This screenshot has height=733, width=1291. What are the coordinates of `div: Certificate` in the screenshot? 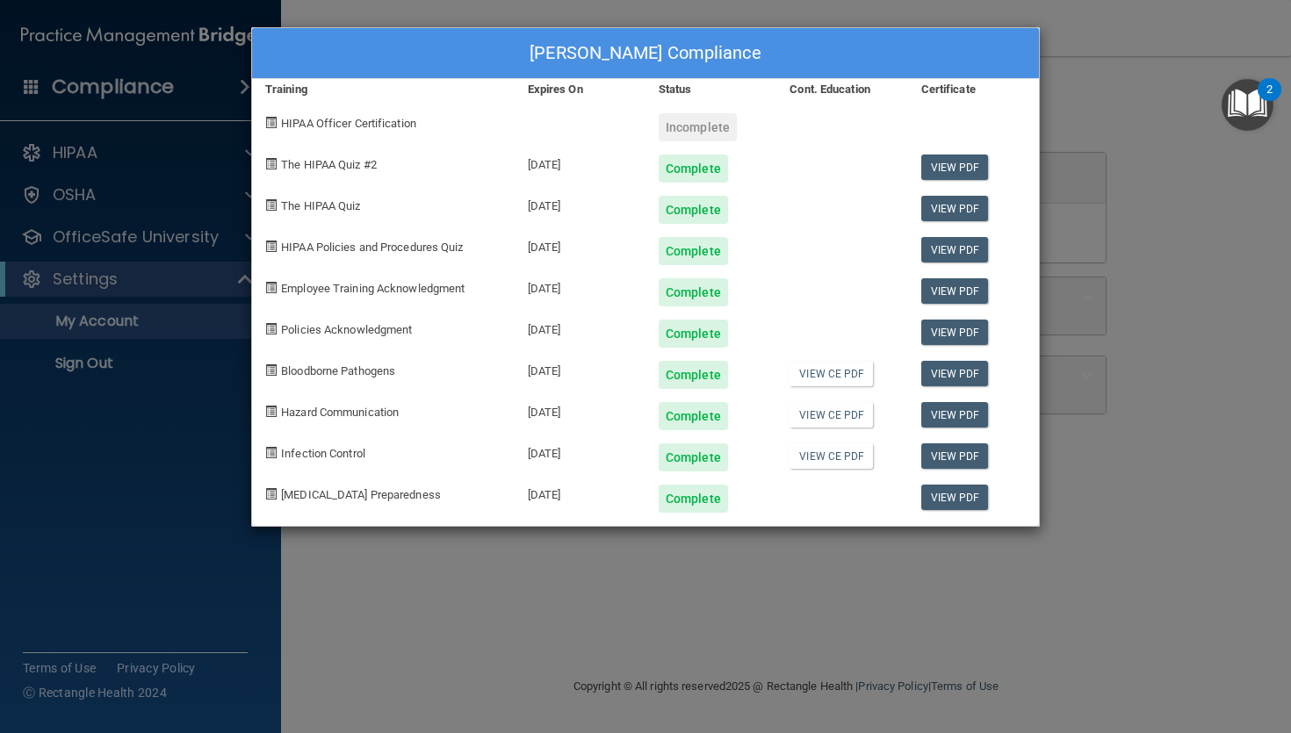 It's located at (973, 90).